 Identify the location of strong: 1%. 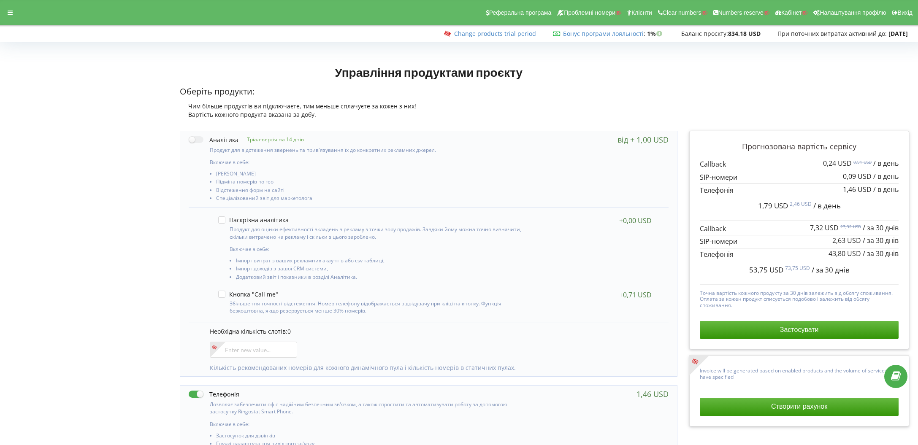
(655, 33).